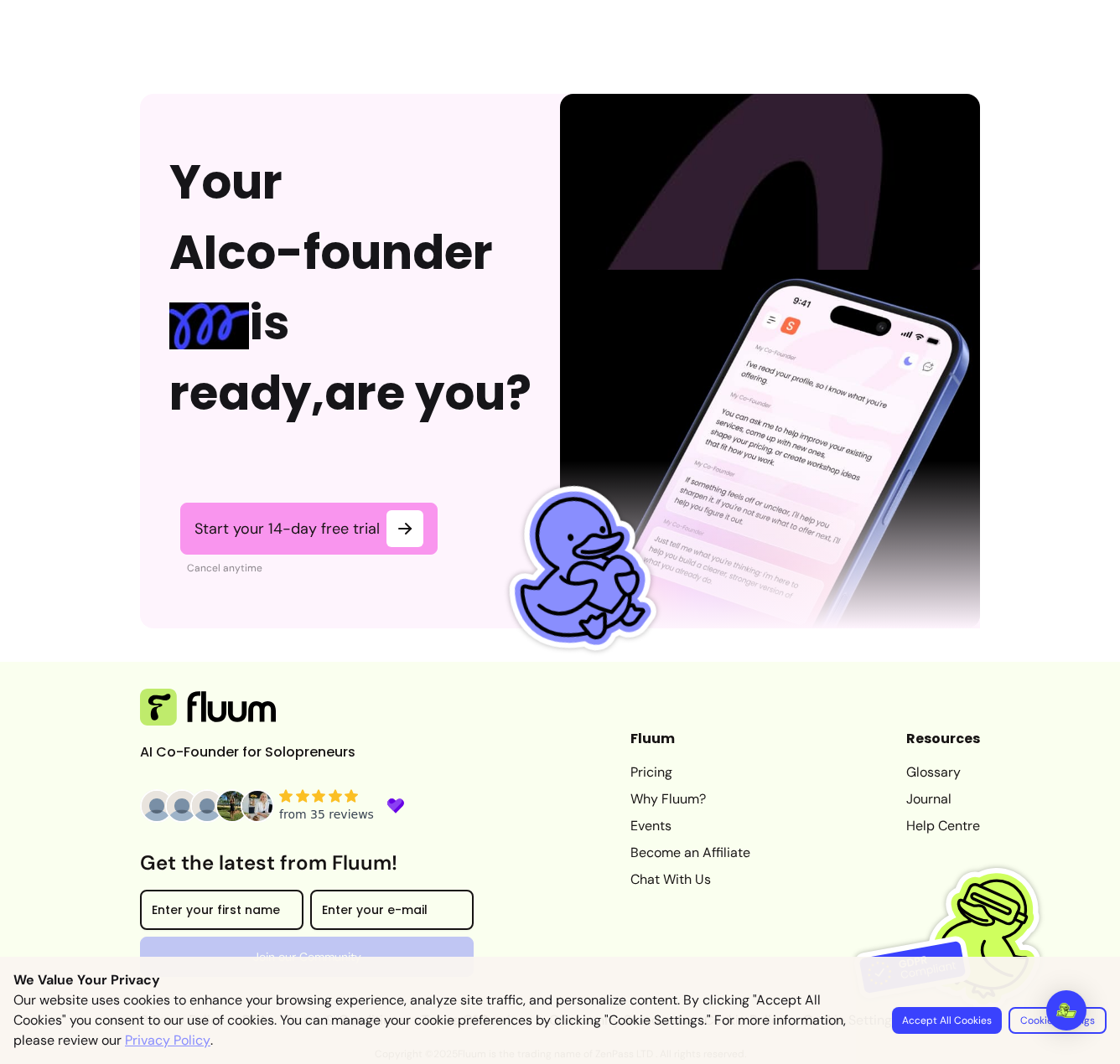 The width and height of the screenshot is (1120, 1064). What do you see at coordinates (577, 570) in the screenshot?
I see `img: Fluum Duck sticker` at bounding box center [577, 570].